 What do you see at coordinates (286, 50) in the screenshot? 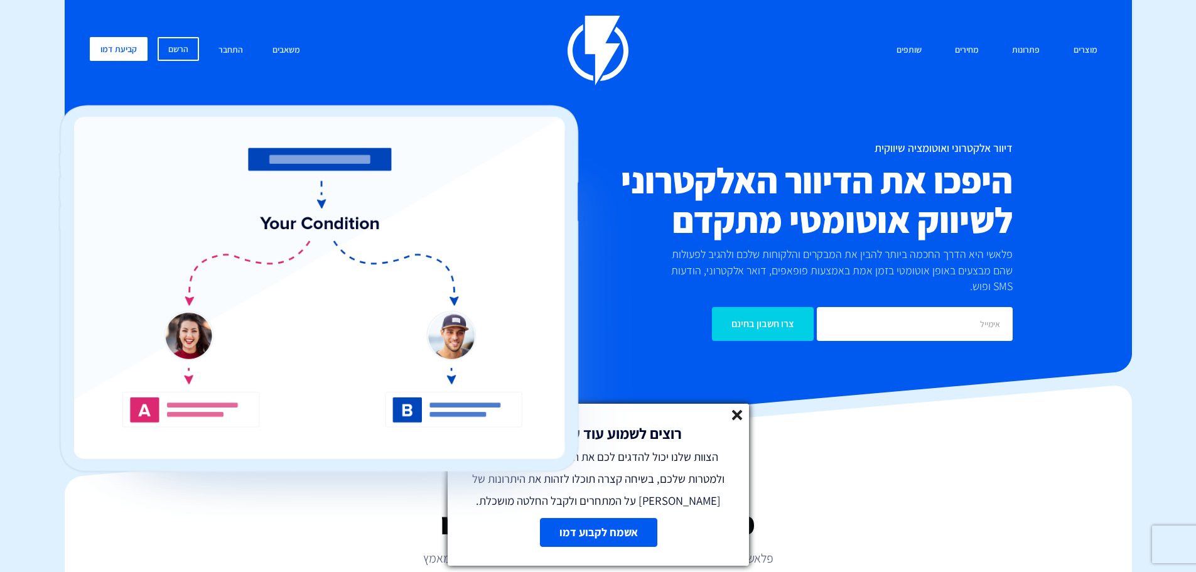
I see `a: משאבים` at bounding box center [286, 50].